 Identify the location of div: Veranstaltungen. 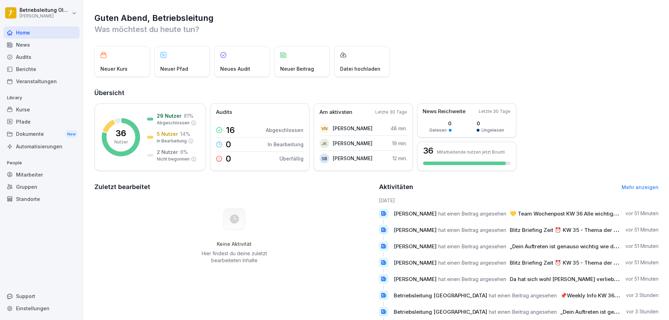
(41, 81).